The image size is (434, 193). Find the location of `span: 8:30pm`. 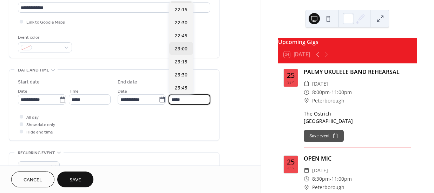

span: 8:30pm is located at coordinates (321, 179).